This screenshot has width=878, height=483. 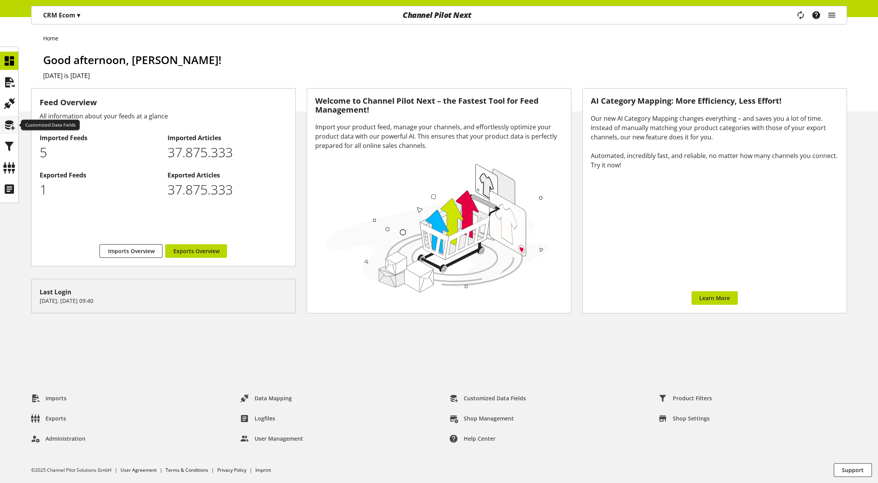 I want to click on a: Exports, so click(x=49, y=419).